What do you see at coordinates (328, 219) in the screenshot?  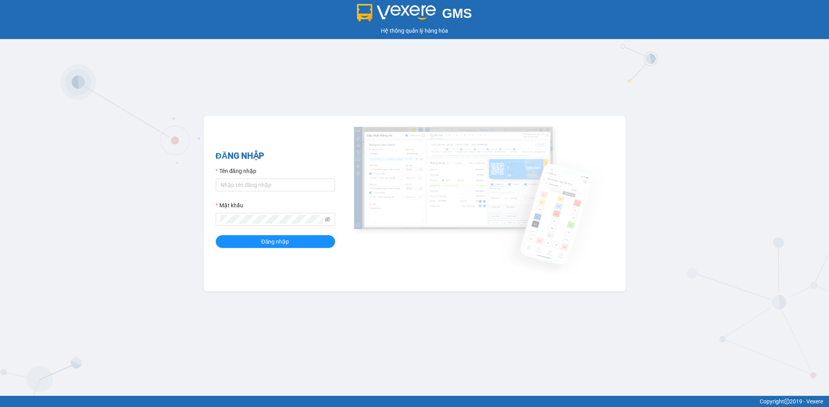 I see `span: eye-invisible` at bounding box center [328, 219].